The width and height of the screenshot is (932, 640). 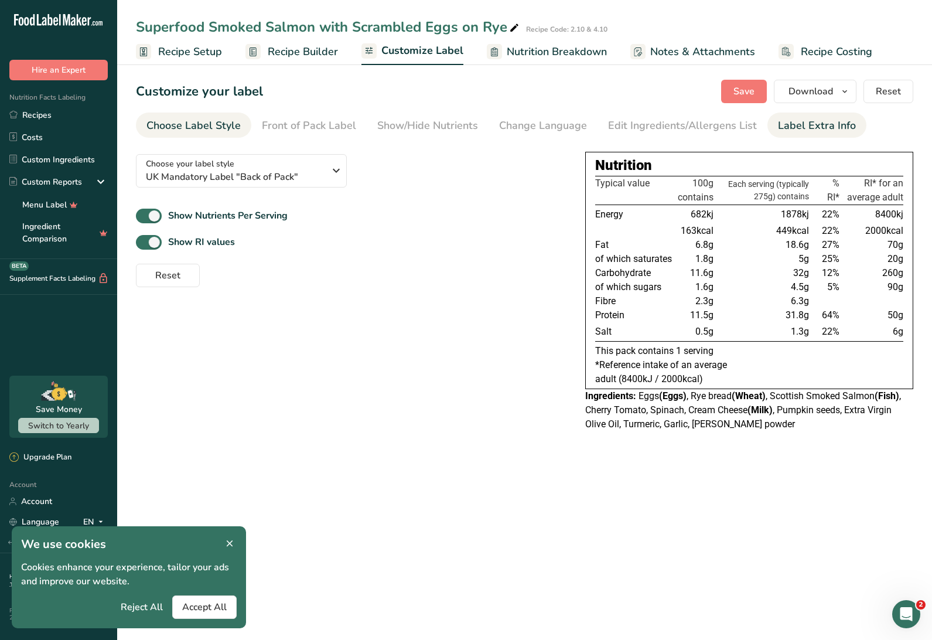 I want to click on span: 682kj, so click(x=702, y=214).